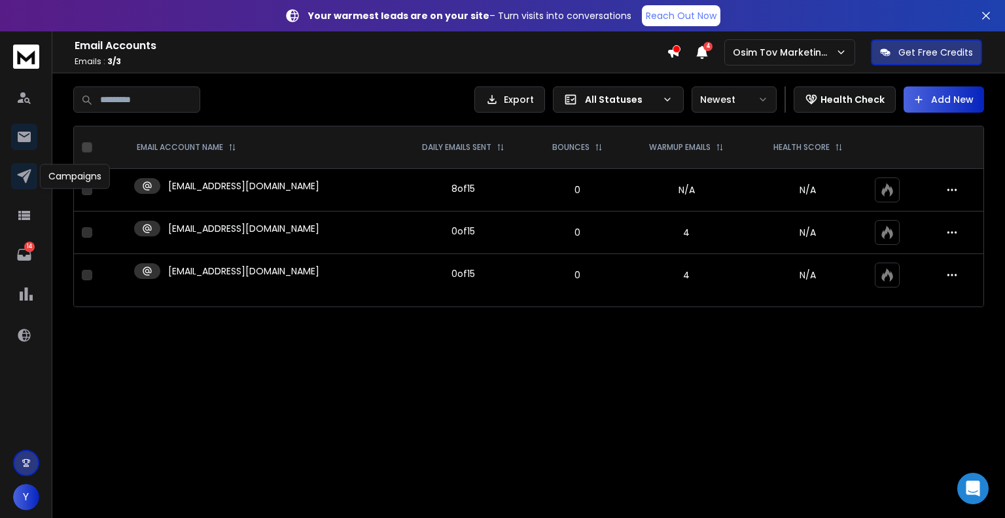 Image resolution: width=1005 pixels, height=518 pixels. Describe the element at coordinates (571, 147) in the screenshot. I see `p: BOUNCES` at that location.